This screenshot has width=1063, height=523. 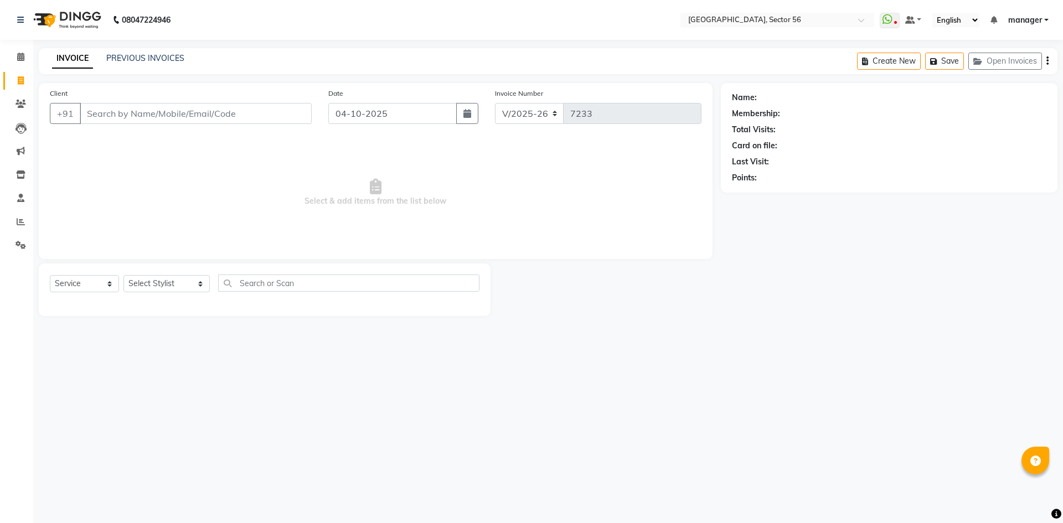 I want to click on div: Name:, so click(x=744, y=97).